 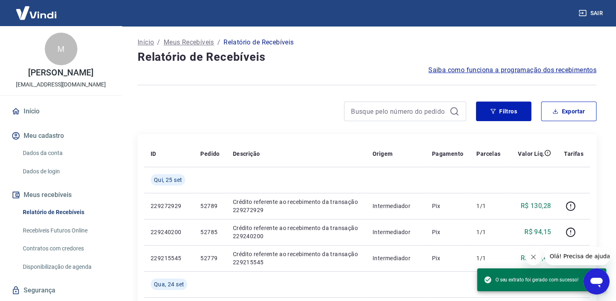 What do you see at coordinates (169, 258) in the screenshot?
I see `p: 229215545` at bounding box center [169, 258].